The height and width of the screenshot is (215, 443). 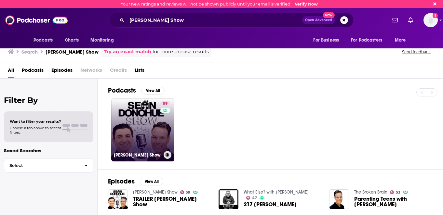 What do you see at coordinates (33, 72) in the screenshot?
I see `a: Podcasts` at bounding box center [33, 72].